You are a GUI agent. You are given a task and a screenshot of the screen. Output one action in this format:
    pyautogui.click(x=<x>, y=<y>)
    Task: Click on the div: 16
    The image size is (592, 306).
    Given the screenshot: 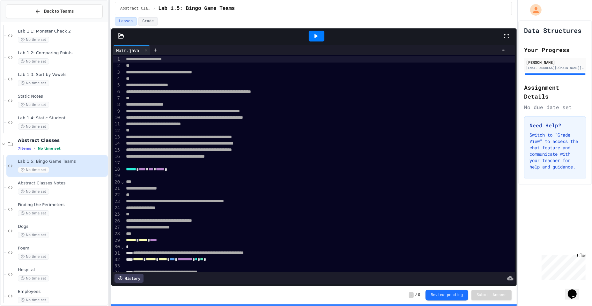 What is the action you would take?
    pyautogui.click(x=117, y=157)
    